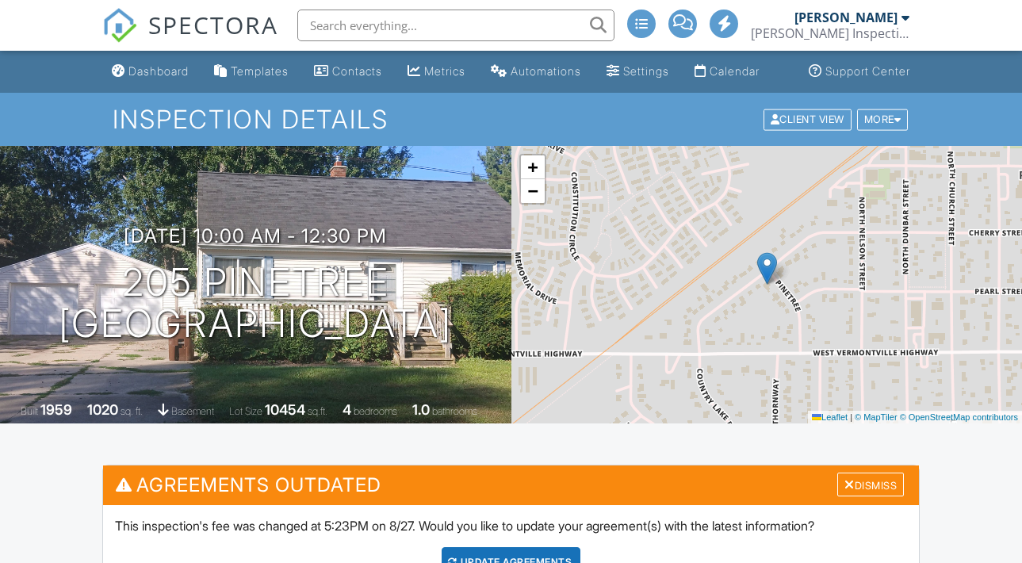  Describe the element at coordinates (346, 409) in the screenshot. I see `div: 4` at that location.